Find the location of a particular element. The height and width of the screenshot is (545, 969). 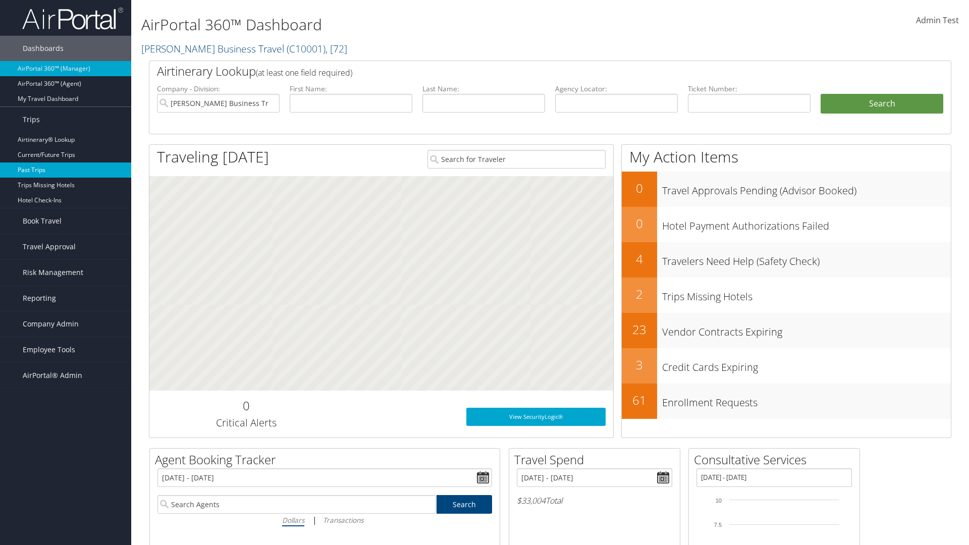

span: Book Travel is located at coordinates (42, 221).